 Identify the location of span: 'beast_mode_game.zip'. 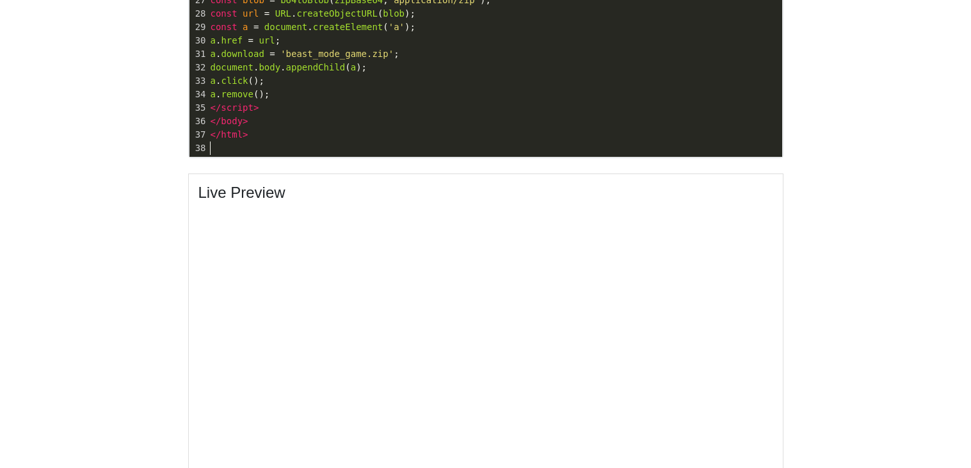
(337, 54).